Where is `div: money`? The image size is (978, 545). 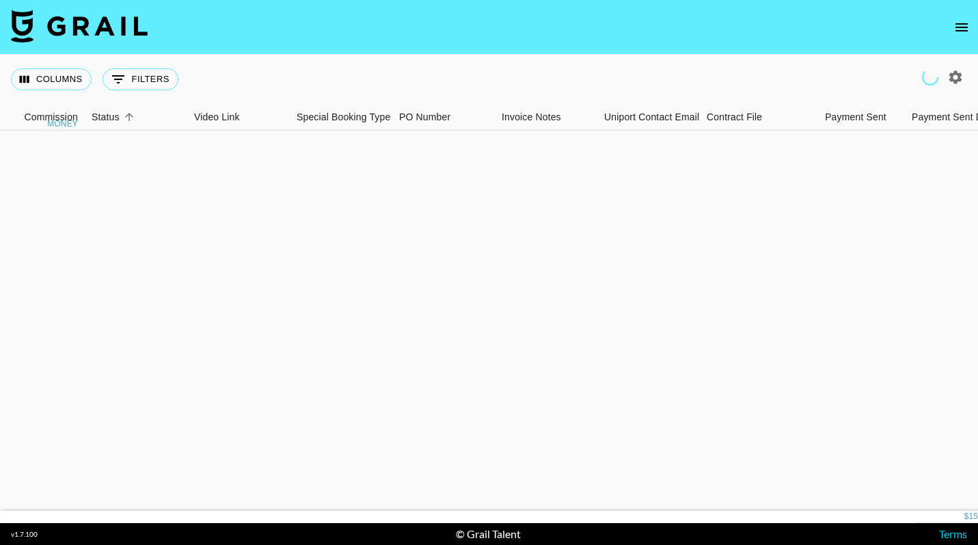 div: money is located at coordinates (62, 124).